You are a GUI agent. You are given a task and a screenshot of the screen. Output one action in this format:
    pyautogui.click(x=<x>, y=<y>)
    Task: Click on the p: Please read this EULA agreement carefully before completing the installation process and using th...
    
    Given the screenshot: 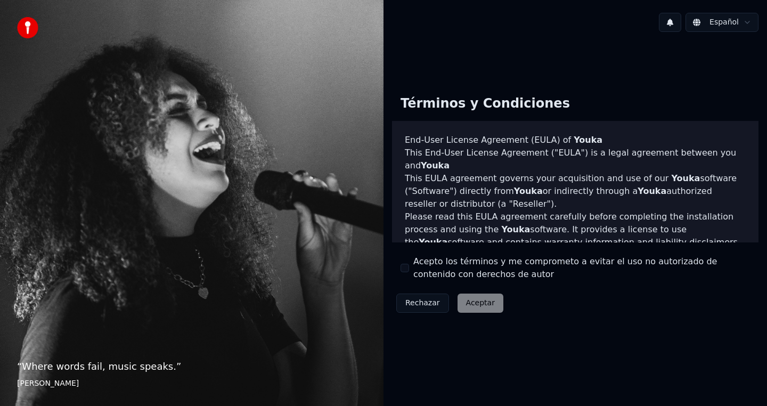 What is the action you would take?
    pyautogui.click(x=575, y=230)
    